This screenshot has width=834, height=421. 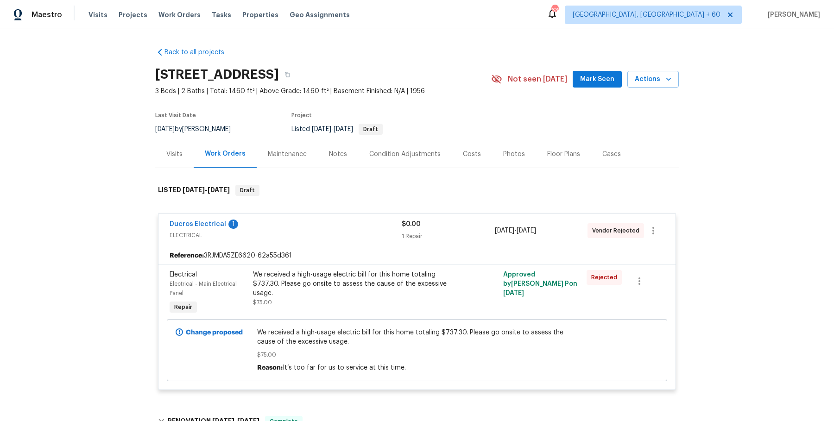 I want to click on div: Work Orders, so click(x=225, y=154).